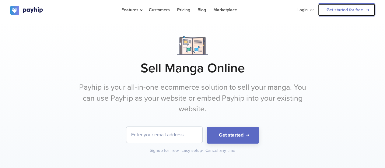 This screenshot has width=385, height=168. What do you see at coordinates (164, 135) in the screenshot?
I see `input: Enter your email address` at bounding box center [164, 135].